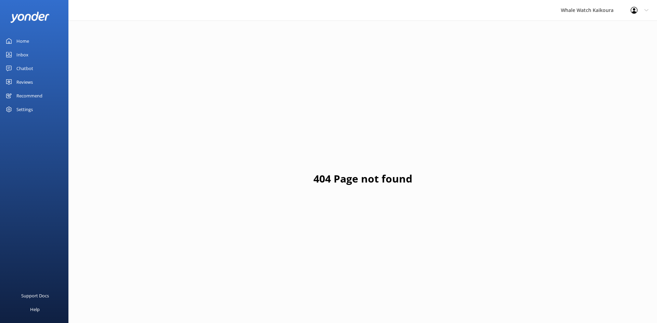 The width and height of the screenshot is (657, 323). I want to click on div: Support Docs, so click(35, 296).